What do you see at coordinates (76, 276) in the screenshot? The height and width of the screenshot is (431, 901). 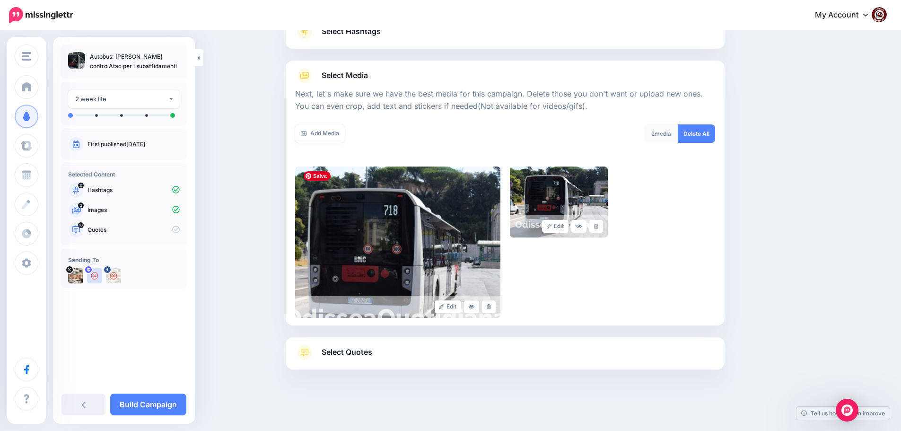 I see `img: uTTNWBrh-84924.jpeg` at bounding box center [76, 276].